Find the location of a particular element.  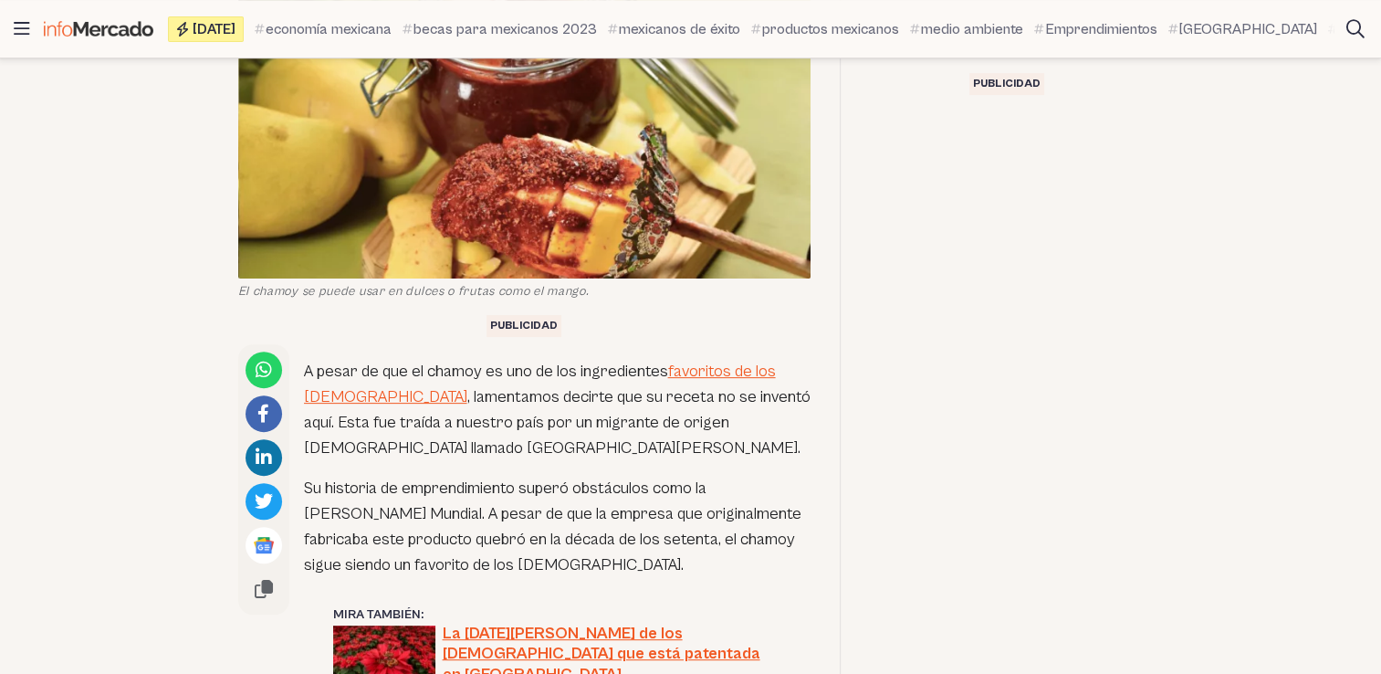

a: productos mexicanos is located at coordinates (825, 29).